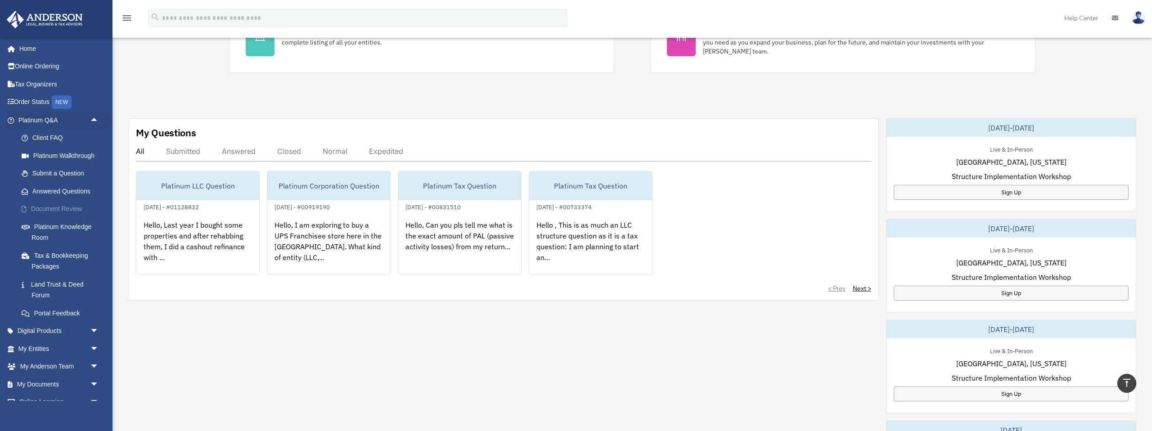 The height and width of the screenshot is (431, 1152). Describe the element at coordinates (328, 186) in the screenshot. I see `div: Platinum Corporation Question` at that location.